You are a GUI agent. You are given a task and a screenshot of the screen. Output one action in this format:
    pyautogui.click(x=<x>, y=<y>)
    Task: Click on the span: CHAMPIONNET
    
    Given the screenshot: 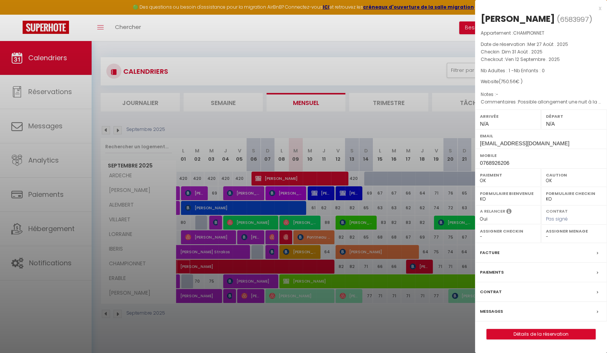 What is the action you would take?
    pyautogui.click(x=528, y=33)
    